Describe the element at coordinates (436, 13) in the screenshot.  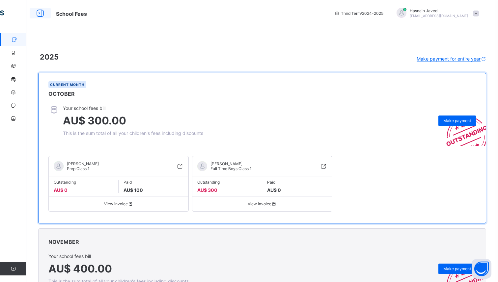
I see `div: HasnainJaved` at that location.